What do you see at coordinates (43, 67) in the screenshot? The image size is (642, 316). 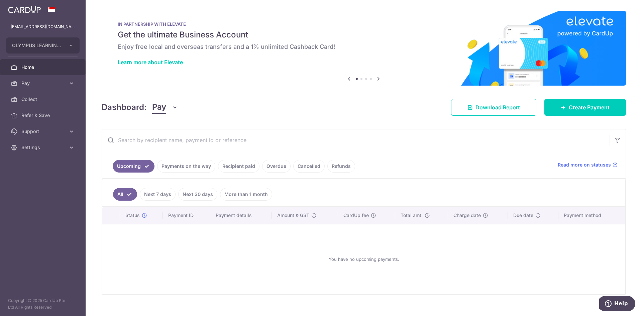 I see `span: Home` at bounding box center [43, 67].